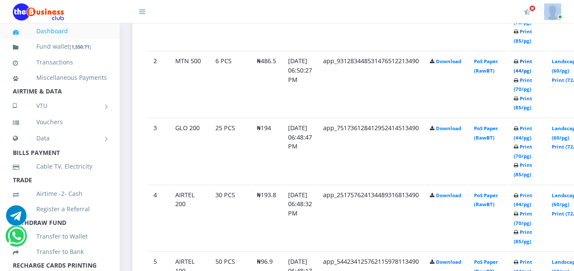 The image size is (574, 271). I want to click on a: VTU, so click(60, 106).